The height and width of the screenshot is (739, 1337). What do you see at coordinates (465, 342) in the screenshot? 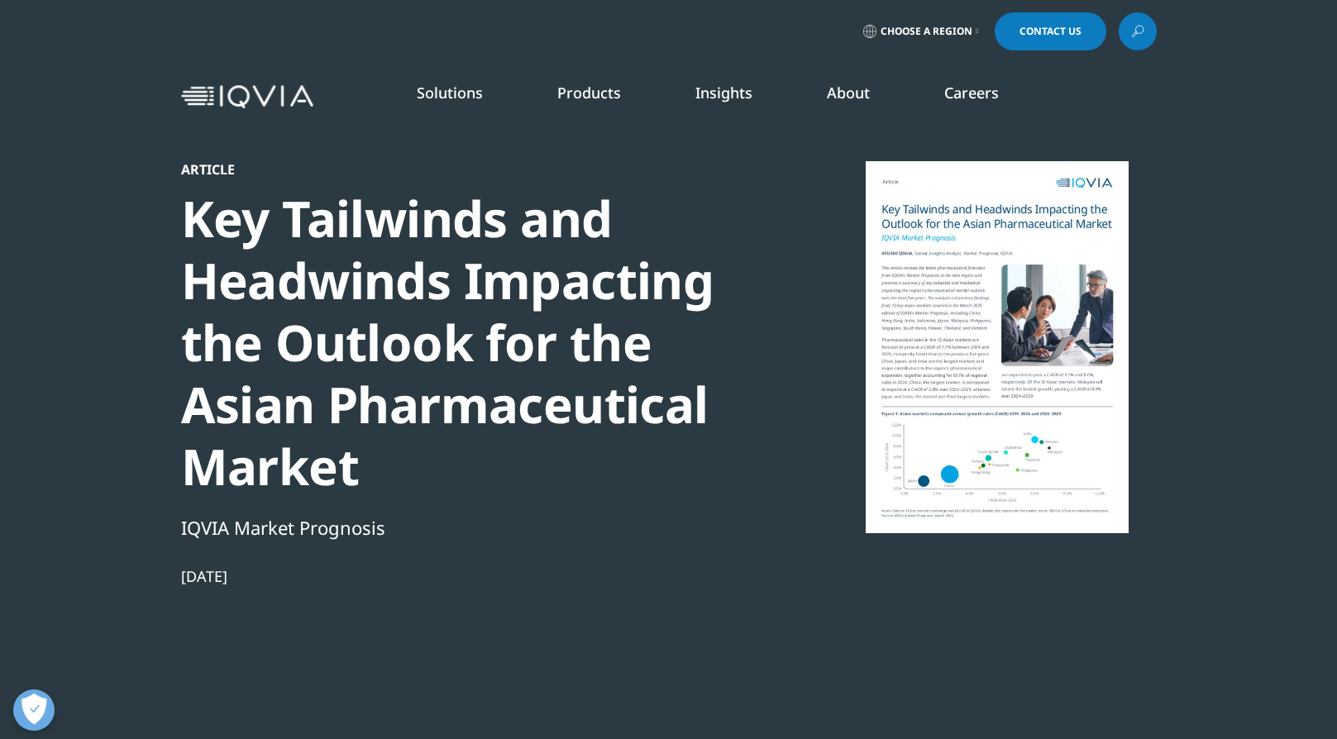
I see `div: Key Tailwinds and Headwinds Impacting the Outlook for the Asian Pharmaceutical Market` at bounding box center [465, 342].